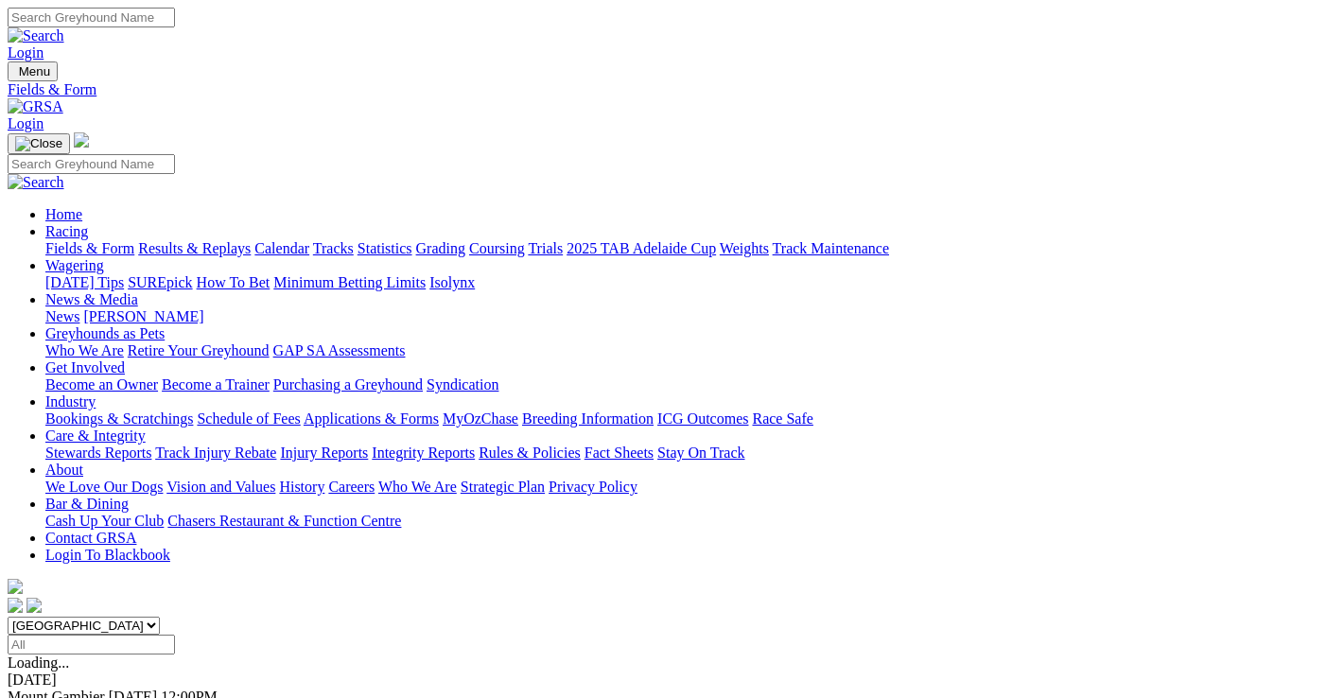 The image size is (1344, 698). I want to click on a: Results & Replays, so click(194, 248).